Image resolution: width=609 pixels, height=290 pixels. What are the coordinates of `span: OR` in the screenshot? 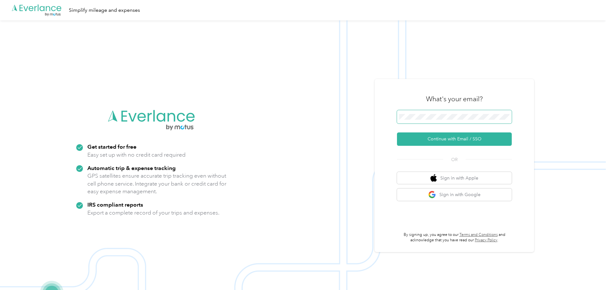 It's located at (454, 160).